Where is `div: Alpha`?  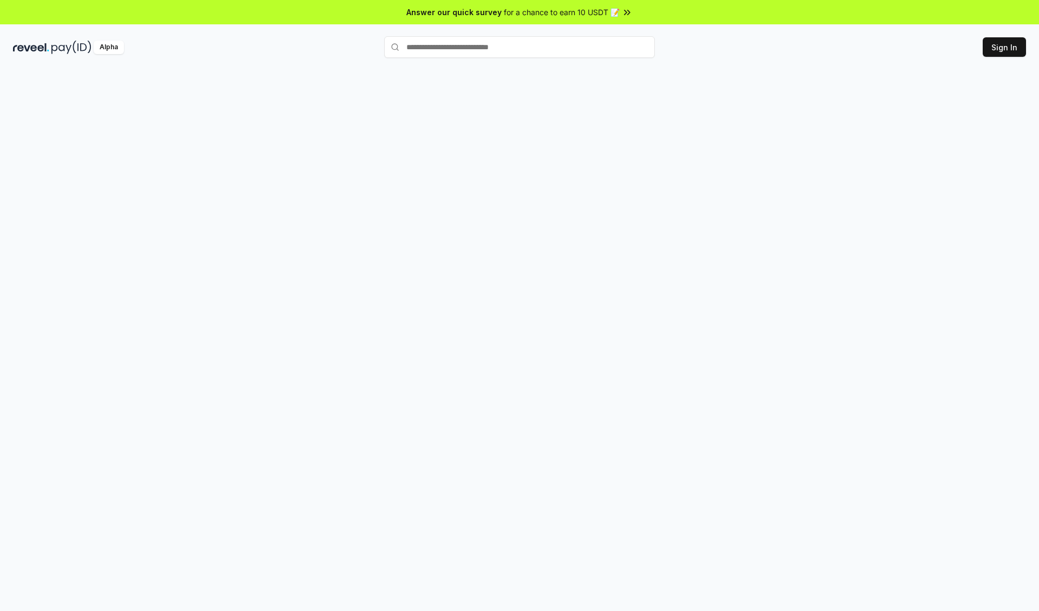
div: Alpha is located at coordinates (109, 47).